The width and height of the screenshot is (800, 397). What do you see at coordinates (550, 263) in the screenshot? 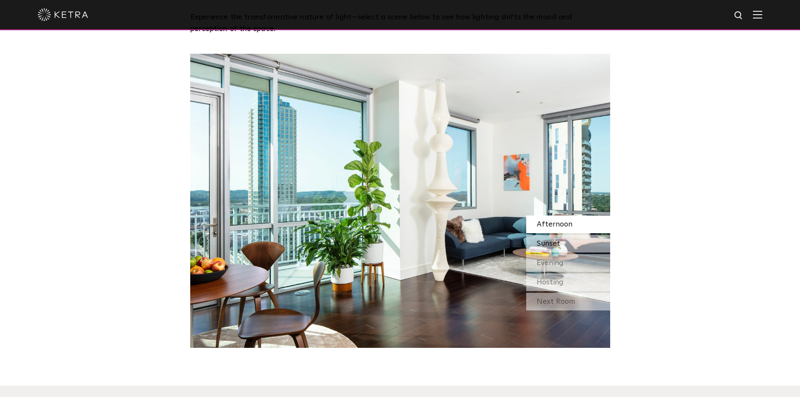
I see `span: Evening` at bounding box center [550, 263].